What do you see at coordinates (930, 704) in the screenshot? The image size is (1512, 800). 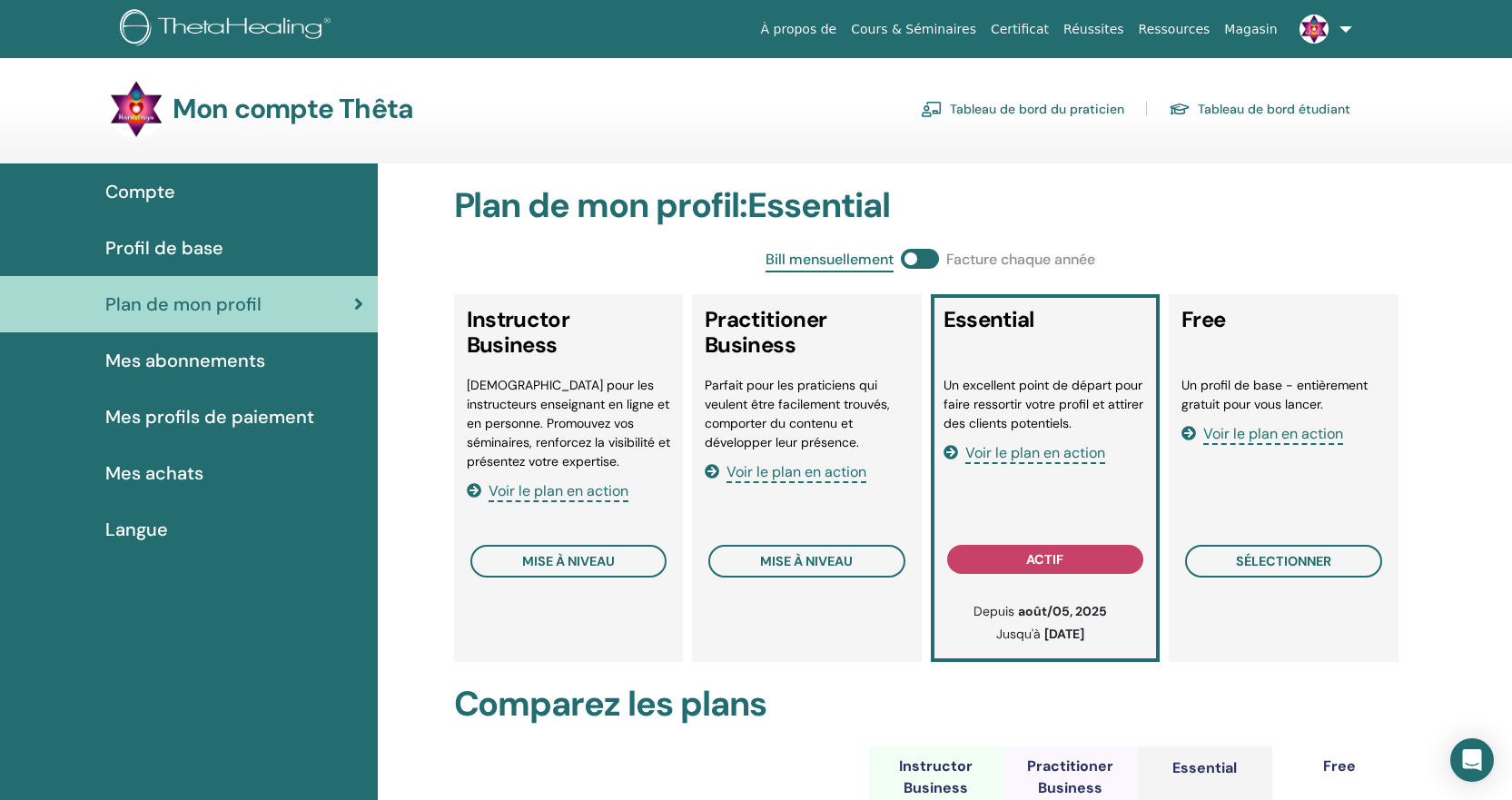 I see `h2: Comparez les plans` at bounding box center [930, 704].